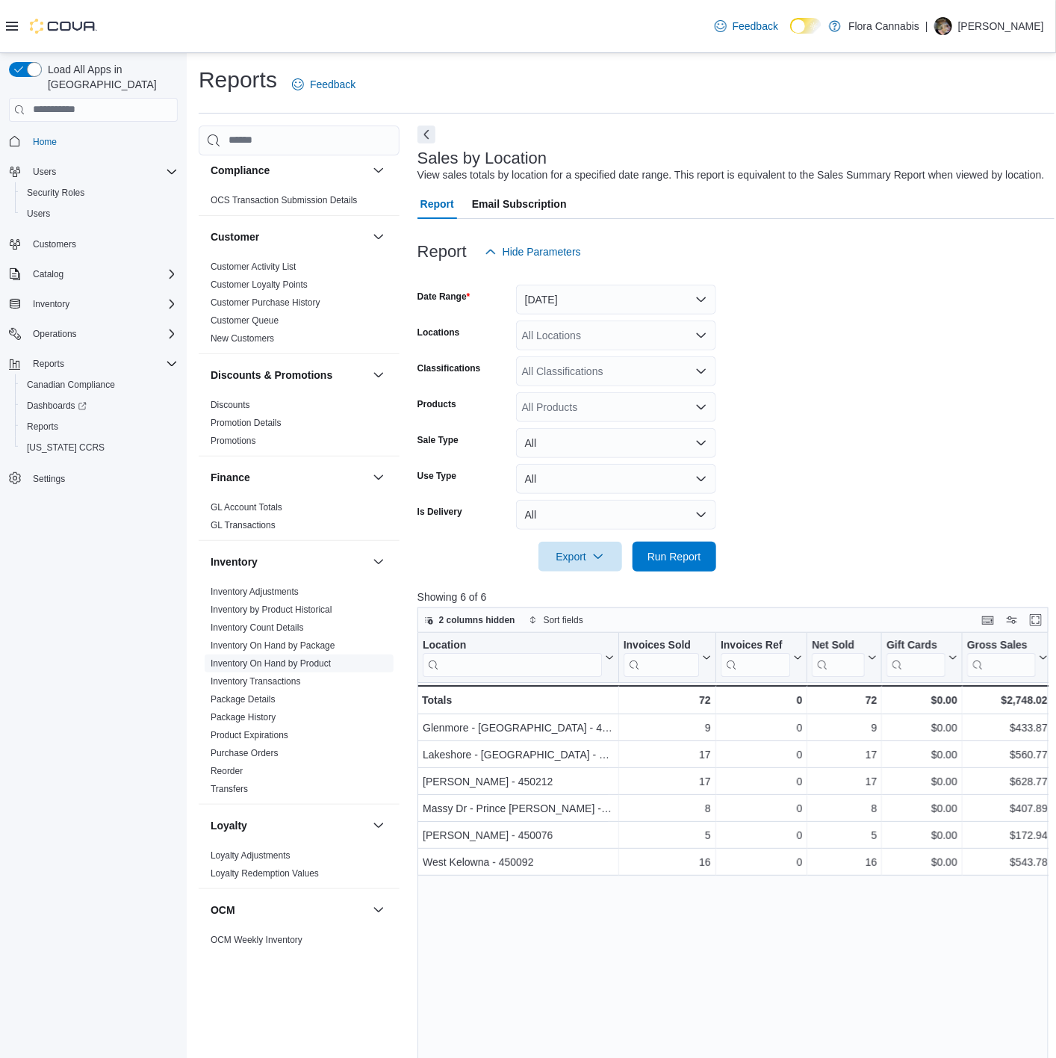 This screenshot has width=1056, height=1058. I want to click on button: Hide Parameters, so click(533, 252).